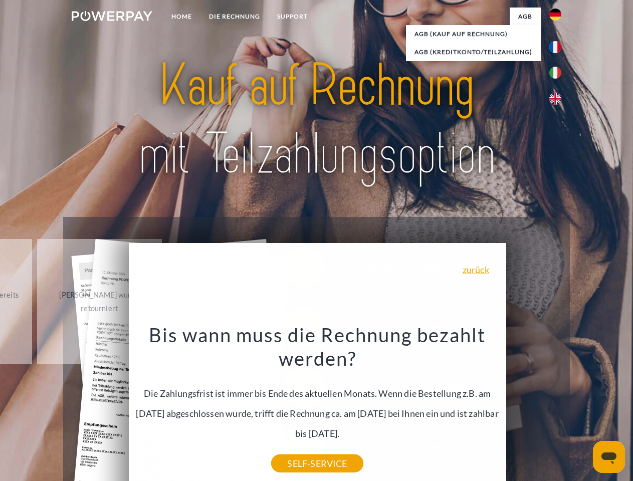  I want to click on img: logo-powerpay-white.svg, so click(112, 16).